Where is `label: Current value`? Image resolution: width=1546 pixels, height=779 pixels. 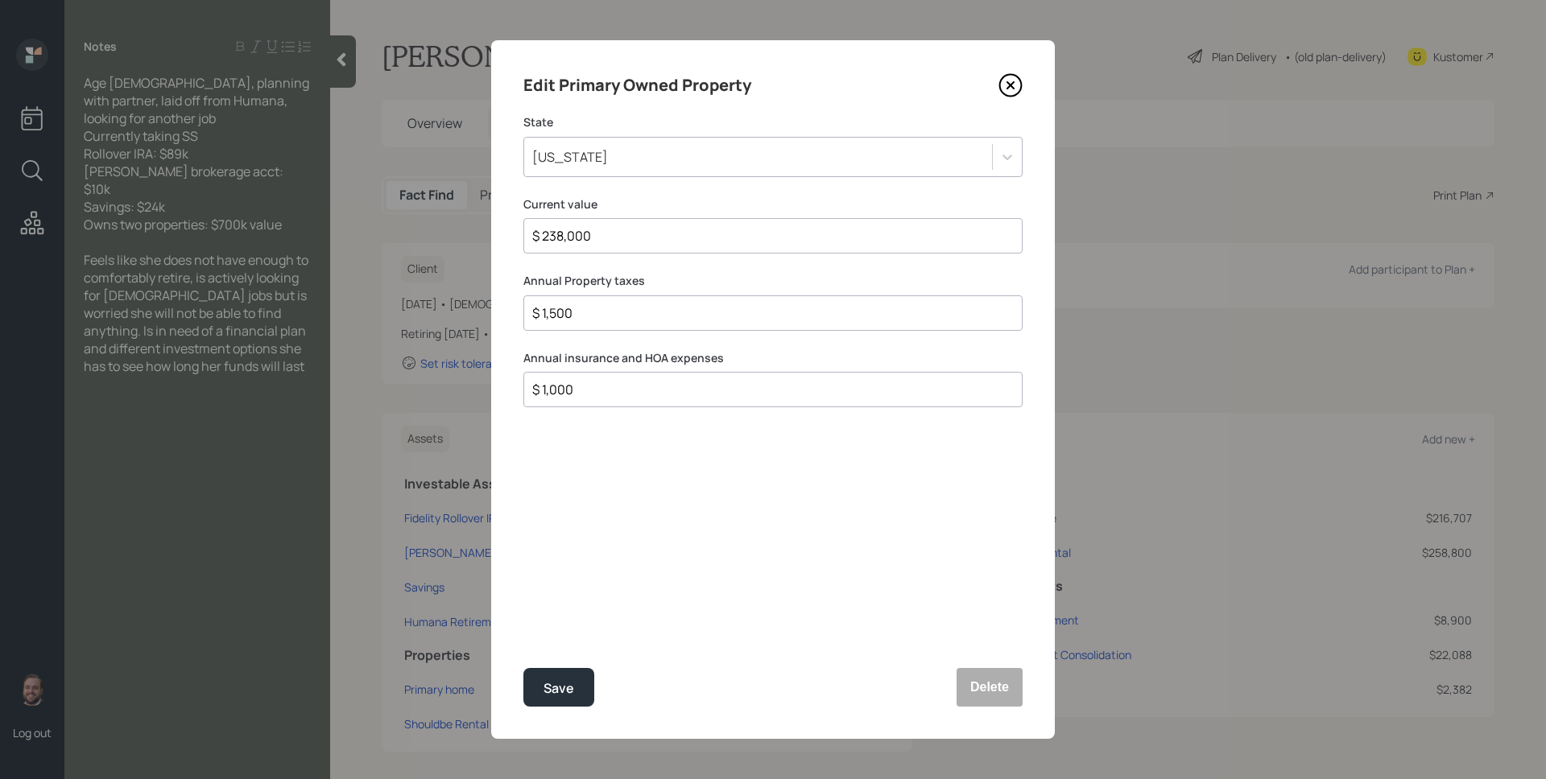
label: Current value is located at coordinates (773, 204).